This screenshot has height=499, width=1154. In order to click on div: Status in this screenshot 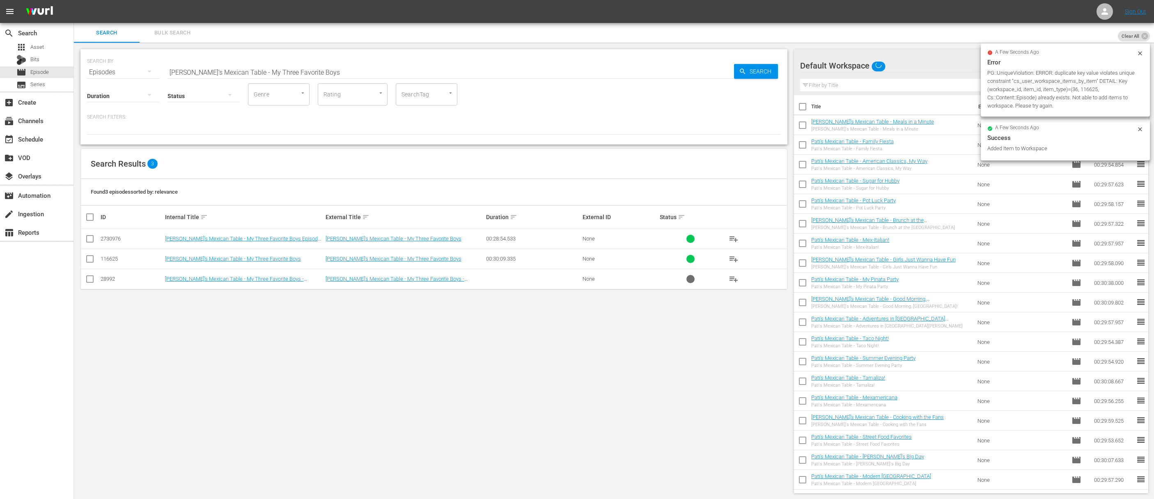, I will do `click(690, 217)`.